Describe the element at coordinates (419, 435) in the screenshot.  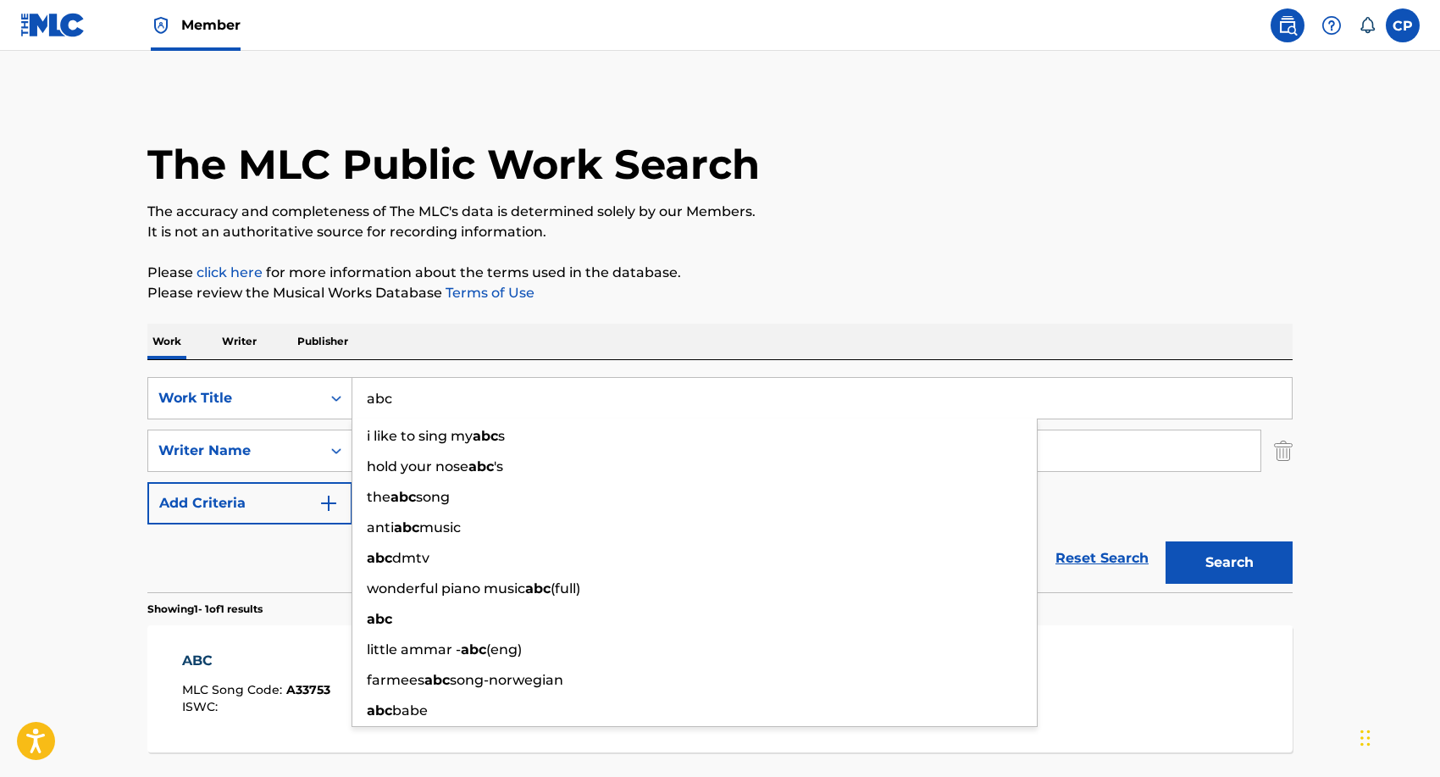
I see `span: i like to sing my` at that location.